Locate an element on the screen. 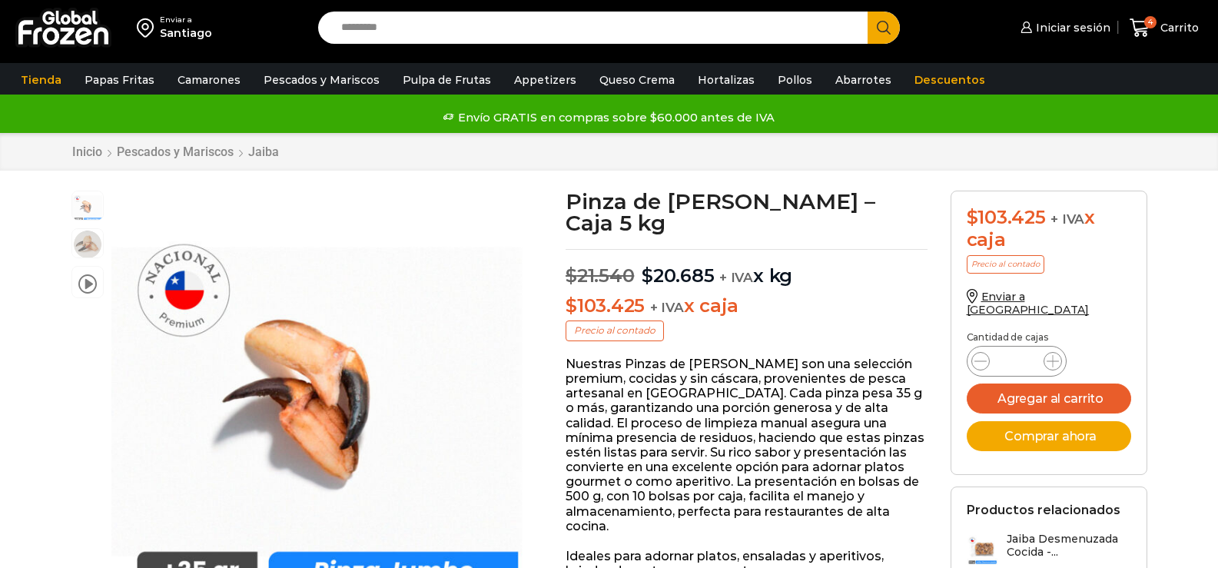  a: Camarones is located at coordinates (209, 80).